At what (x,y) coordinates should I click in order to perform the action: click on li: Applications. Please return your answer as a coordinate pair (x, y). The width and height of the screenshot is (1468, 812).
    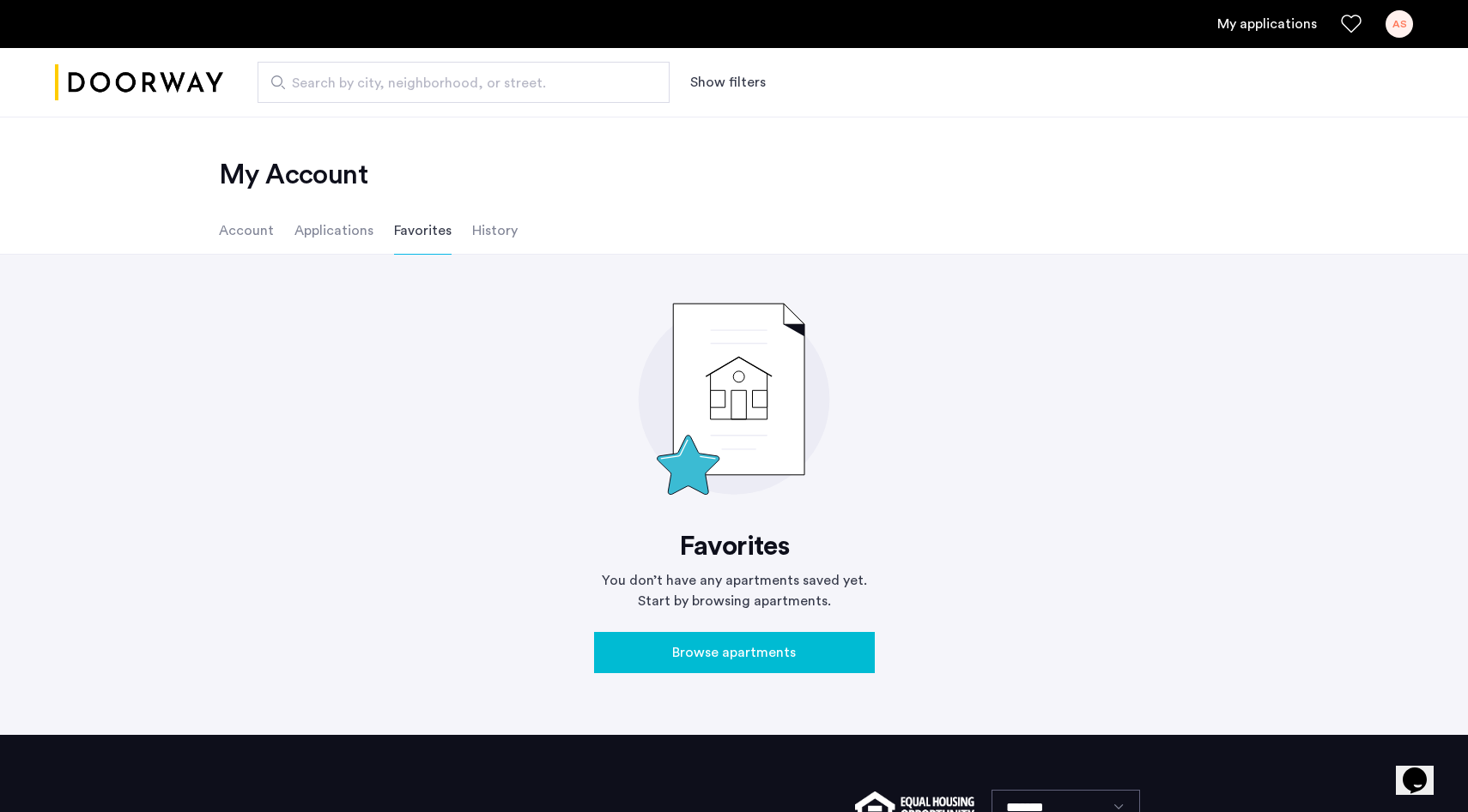
    Looking at the image, I should click on (334, 231).